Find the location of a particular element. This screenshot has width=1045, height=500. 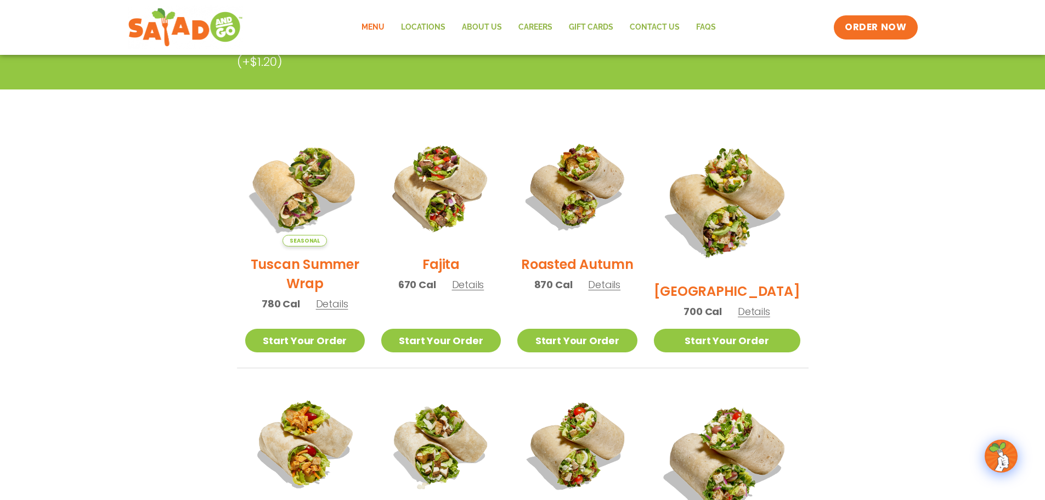

h2: Fajita is located at coordinates (441, 264).